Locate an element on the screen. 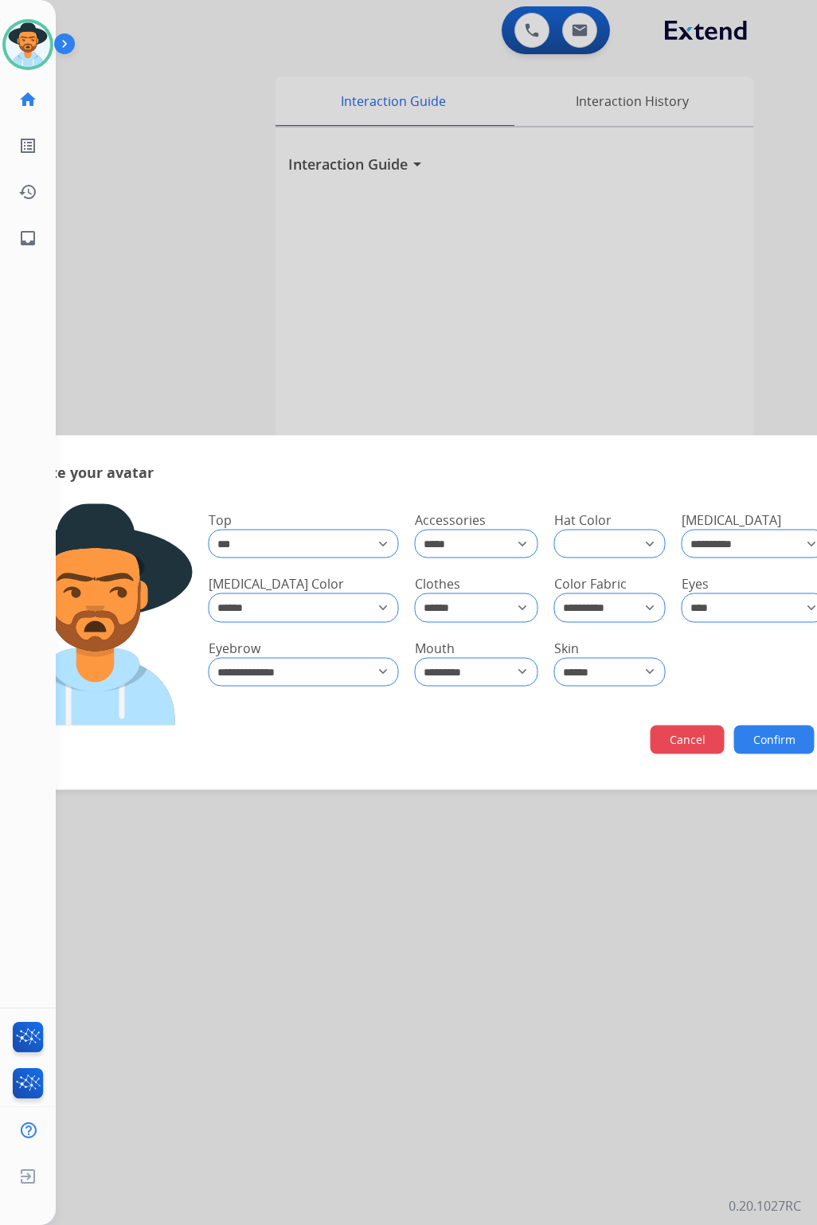 The width and height of the screenshot is (817, 1225). span: Eyes is located at coordinates (695, 584).